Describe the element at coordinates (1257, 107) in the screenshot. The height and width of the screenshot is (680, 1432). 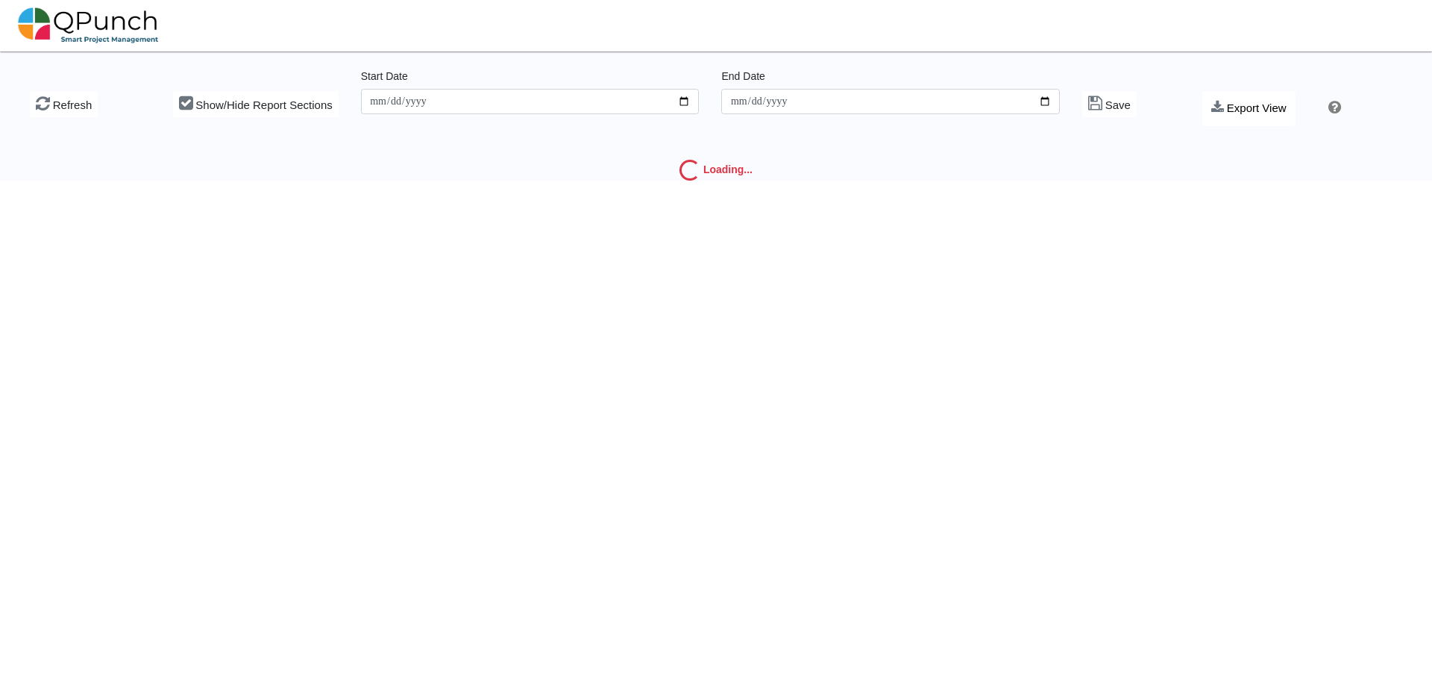
I see `span: Export View` at that location.